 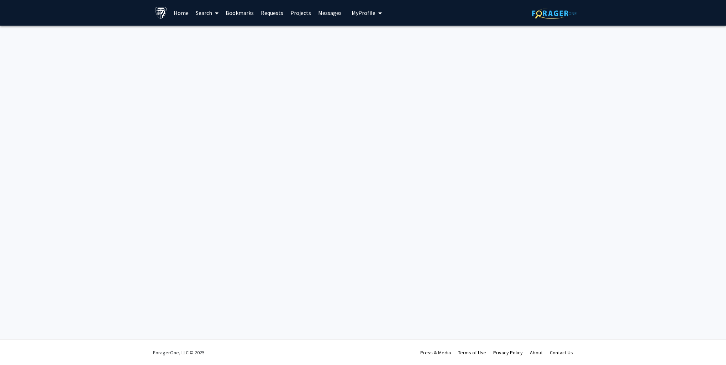 What do you see at coordinates (536, 353) in the screenshot?
I see `a: About` at bounding box center [536, 353].